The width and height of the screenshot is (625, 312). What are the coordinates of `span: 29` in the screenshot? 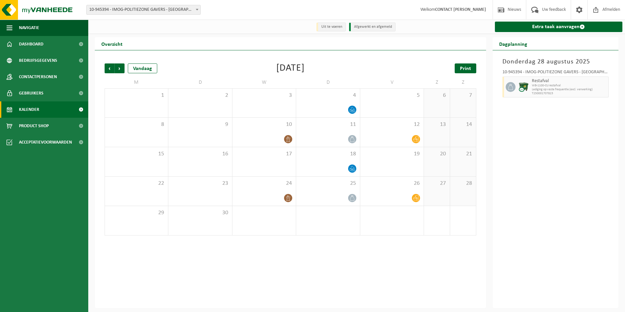 It's located at (136, 213).